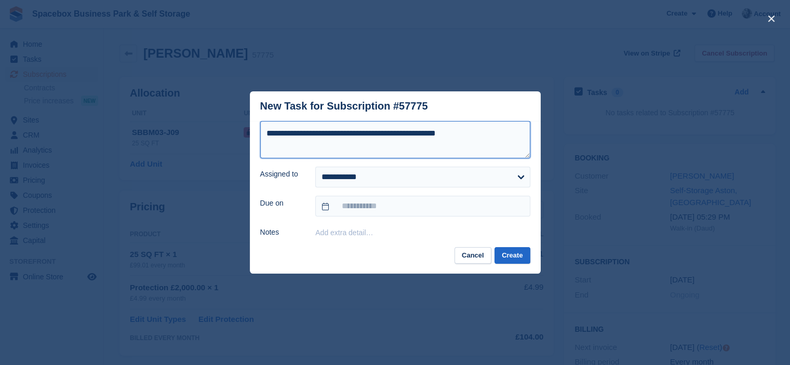 The height and width of the screenshot is (365, 790). What do you see at coordinates (344, 233) in the screenshot?
I see `button: Add extra detail…` at bounding box center [344, 233].